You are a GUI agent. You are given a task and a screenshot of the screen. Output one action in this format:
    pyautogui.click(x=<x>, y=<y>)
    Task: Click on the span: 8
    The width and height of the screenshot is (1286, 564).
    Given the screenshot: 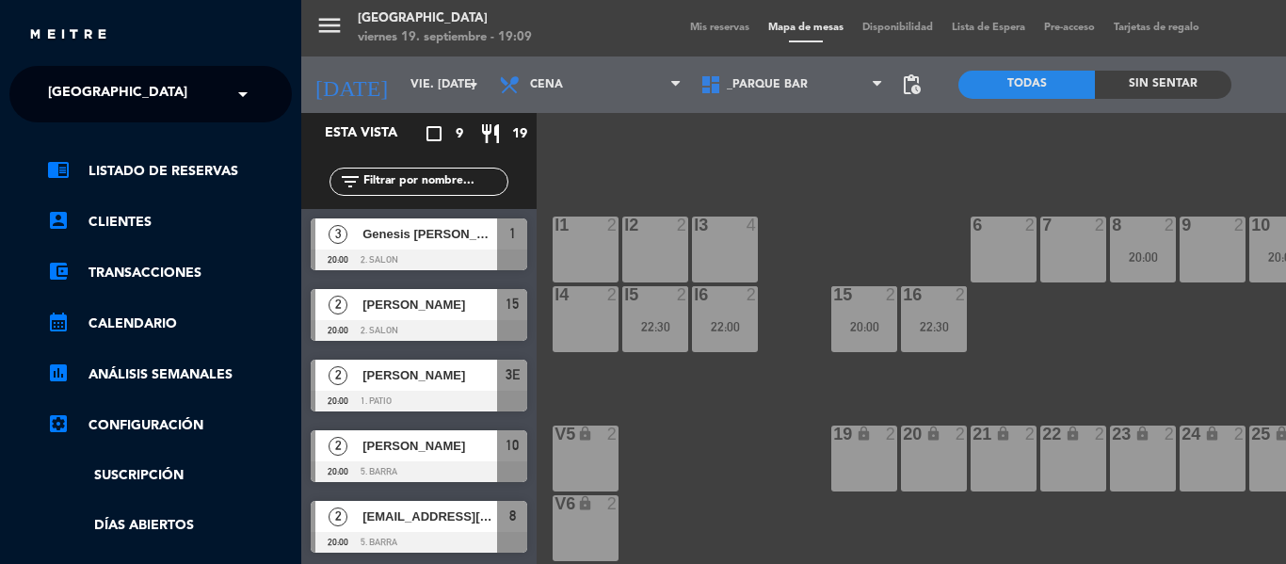 What is the action you would take?
    pyautogui.click(x=512, y=516)
    